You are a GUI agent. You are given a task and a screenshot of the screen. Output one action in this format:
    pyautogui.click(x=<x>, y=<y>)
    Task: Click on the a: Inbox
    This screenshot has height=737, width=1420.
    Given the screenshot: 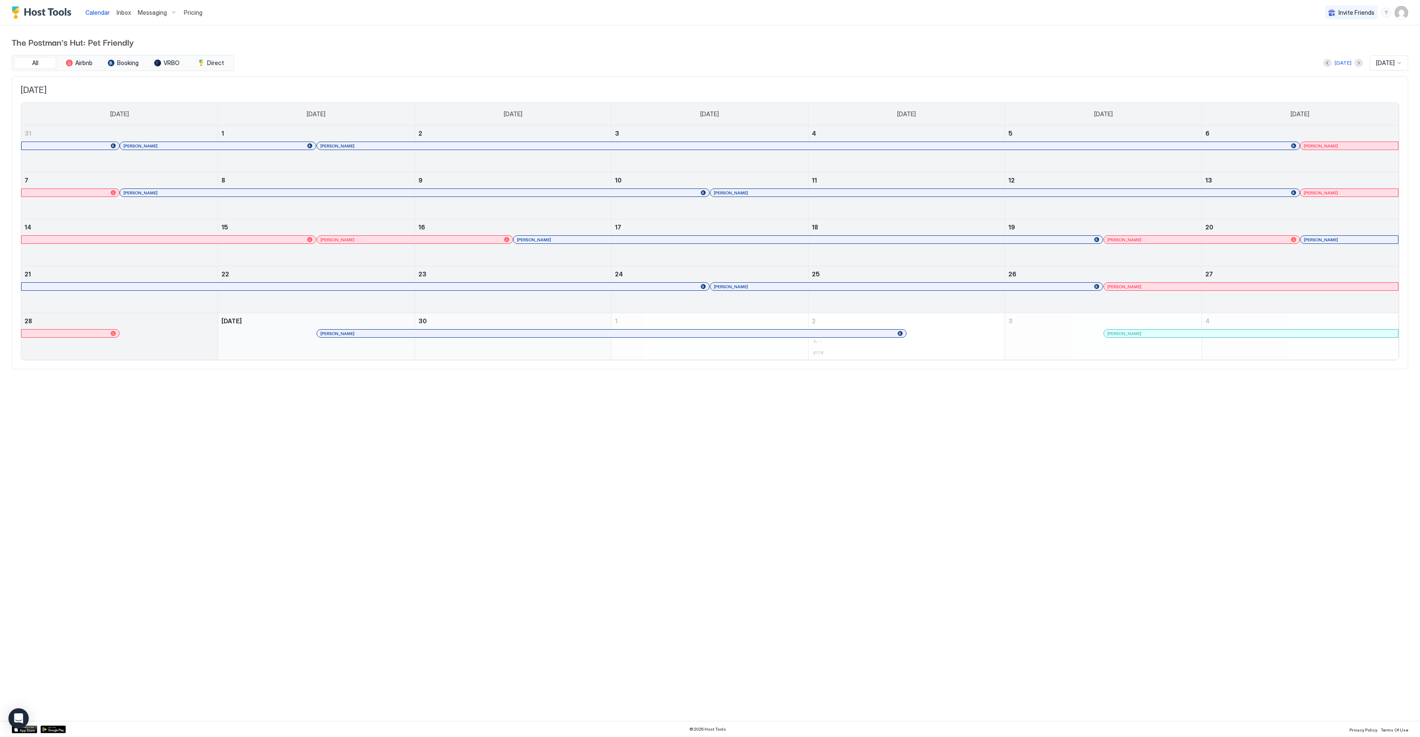 What is the action you would take?
    pyautogui.click(x=124, y=12)
    